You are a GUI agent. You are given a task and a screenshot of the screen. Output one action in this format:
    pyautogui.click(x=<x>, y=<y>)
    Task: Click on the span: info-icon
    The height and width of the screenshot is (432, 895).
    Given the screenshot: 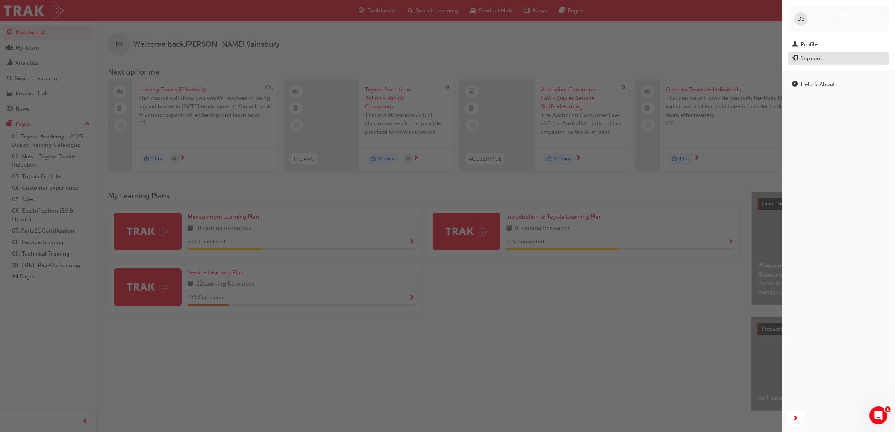 What is the action you would take?
    pyautogui.click(x=795, y=85)
    